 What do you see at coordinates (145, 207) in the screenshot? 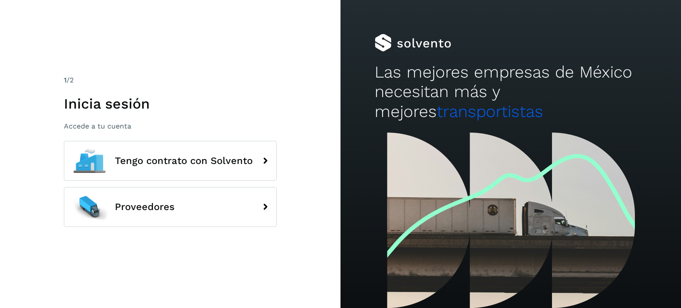
I see `span: Proveedores` at bounding box center [145, 207].